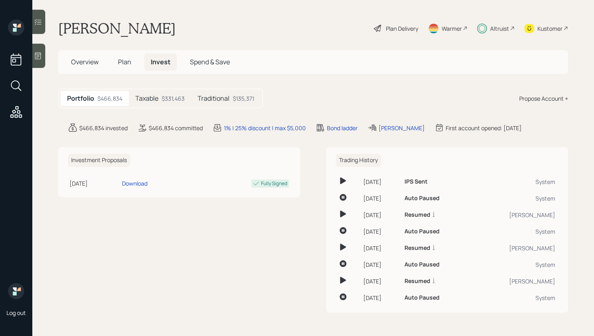 The image size is (594, 336). I want to click on div: Fully Signed, so click(274, 184).